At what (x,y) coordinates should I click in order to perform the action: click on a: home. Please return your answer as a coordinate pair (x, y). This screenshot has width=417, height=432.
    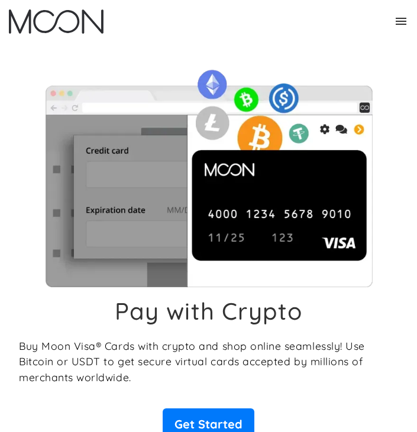
    Looking at the image, I should click on (56, 21).